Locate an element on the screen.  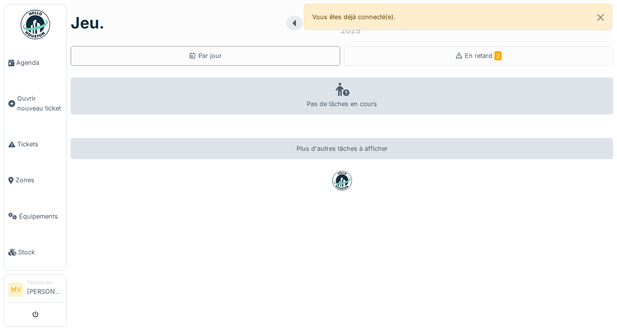
div: Pas de tâches en cours is located at coordinates (341, 96).